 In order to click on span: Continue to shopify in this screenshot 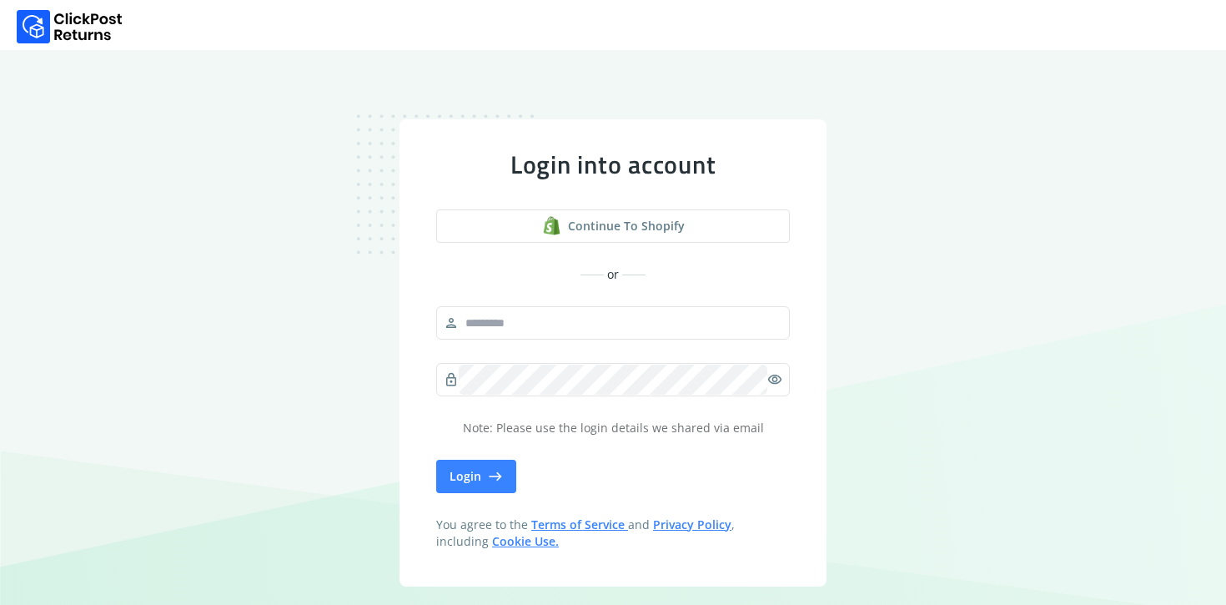, I will do `click(626, 226)`.